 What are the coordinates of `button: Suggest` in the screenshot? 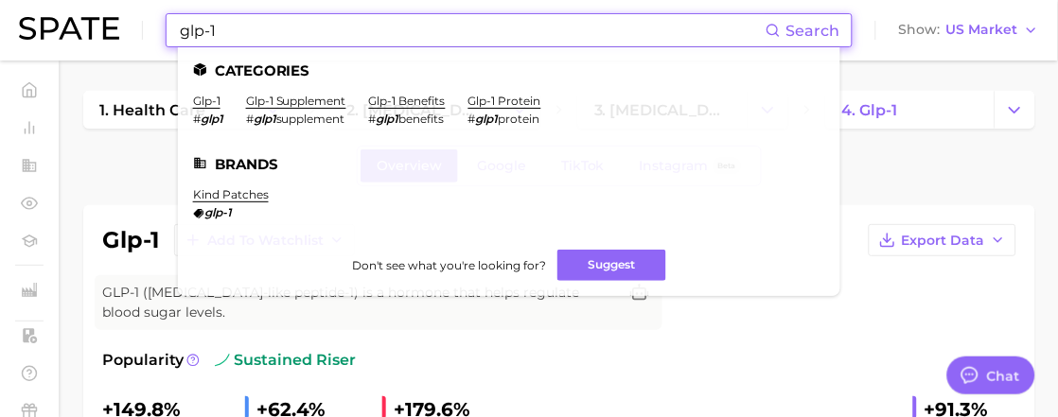 It's located at (611, 265).